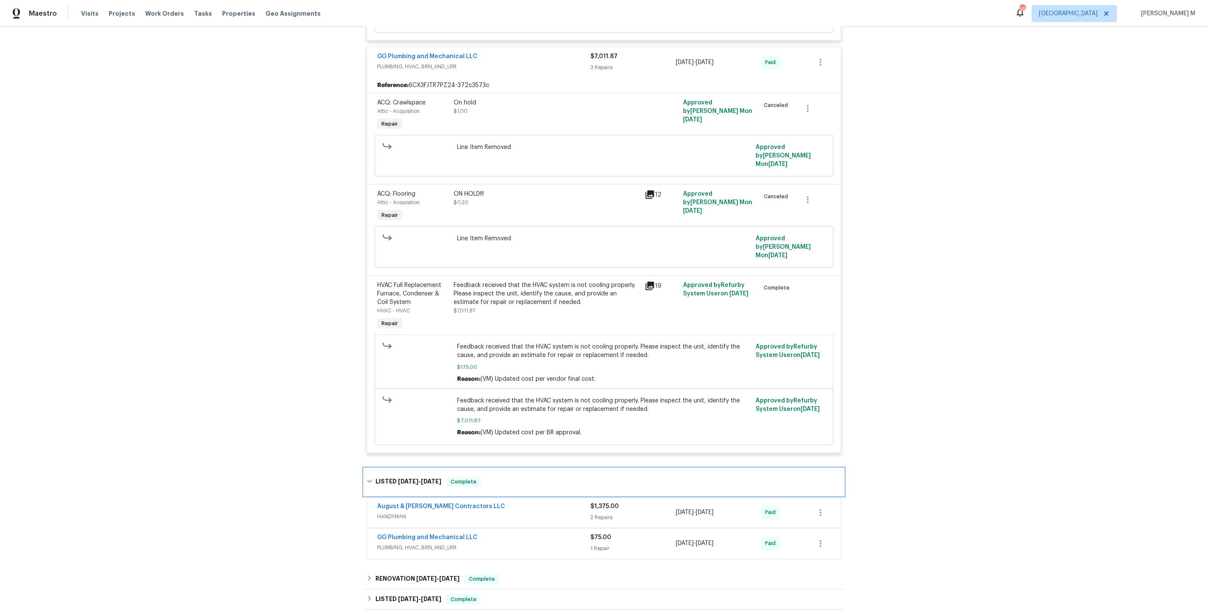 The image size is (1208, 610). Describe the element at coordinates (604, 507) in the screenshot. I see `span: $1,375.00` at that location.